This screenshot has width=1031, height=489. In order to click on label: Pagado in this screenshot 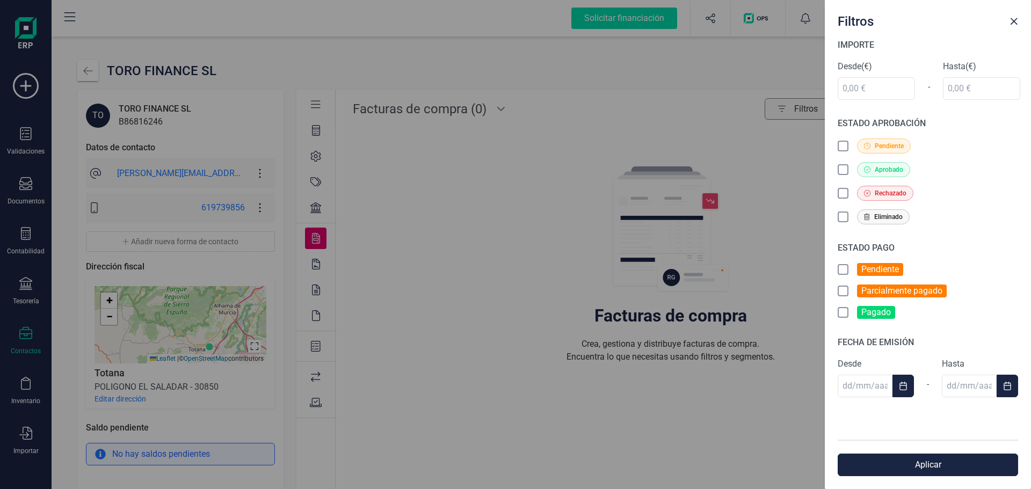, I will do `click(875, 312)`.